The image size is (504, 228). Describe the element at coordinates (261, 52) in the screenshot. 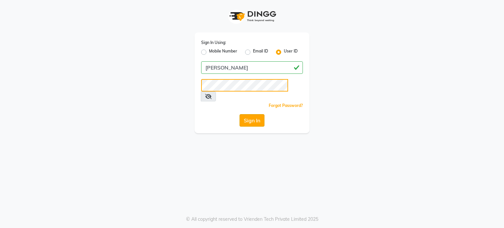

I see `label: Email ID` at that location.